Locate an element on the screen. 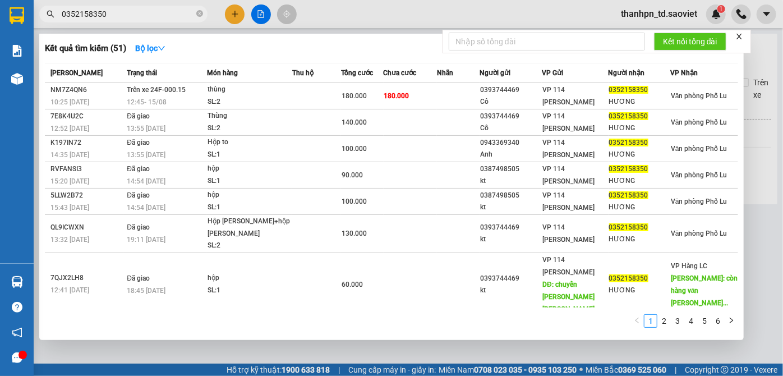 The image size is (783, 376). a: 1 is located at coordinates (651, 321).